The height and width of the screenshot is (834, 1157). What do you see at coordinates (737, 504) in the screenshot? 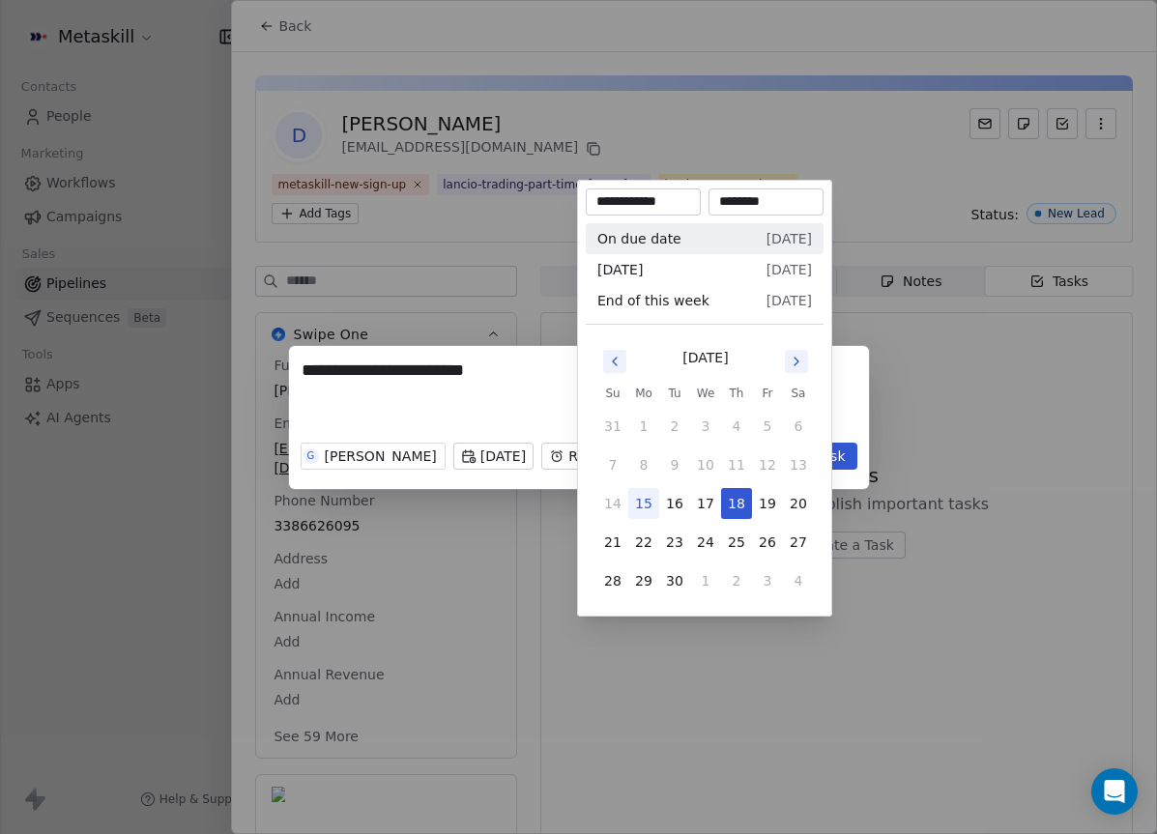
I see `button: 18` at bounding box center [737, 504].